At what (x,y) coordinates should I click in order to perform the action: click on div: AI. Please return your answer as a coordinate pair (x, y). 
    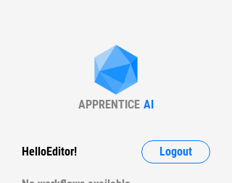
    Looking at the image, I should click on (149, 104).